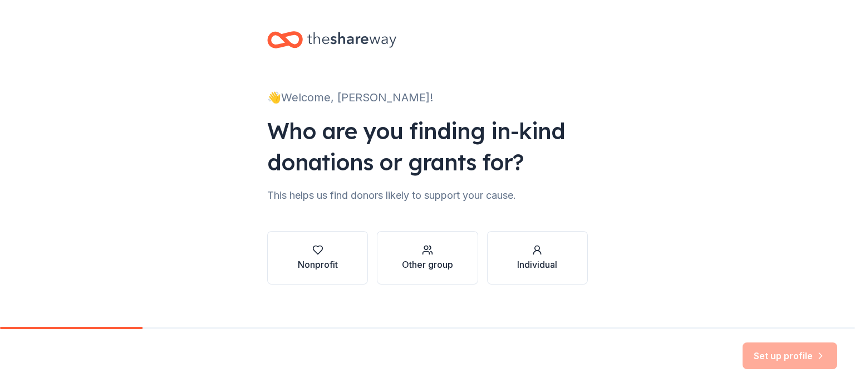 This screenshot has width=855, height=387. Describe the element at coordinates (428, 146) in the screenshot. I see `div: Who are you finding in-kind donations or grants for?` at that location.